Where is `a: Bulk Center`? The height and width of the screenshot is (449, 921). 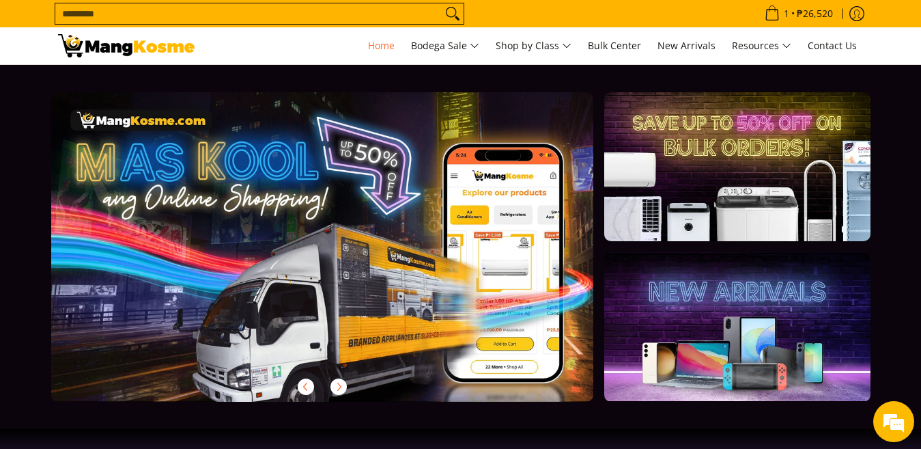
a: Bulk Center is located at coordinates (615, 46).